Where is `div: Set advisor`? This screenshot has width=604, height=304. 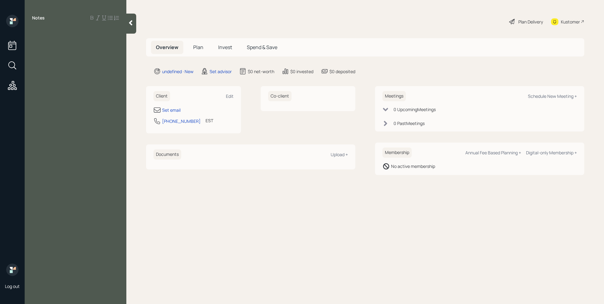
div: Set advisor is located at coordinates (221, 71).